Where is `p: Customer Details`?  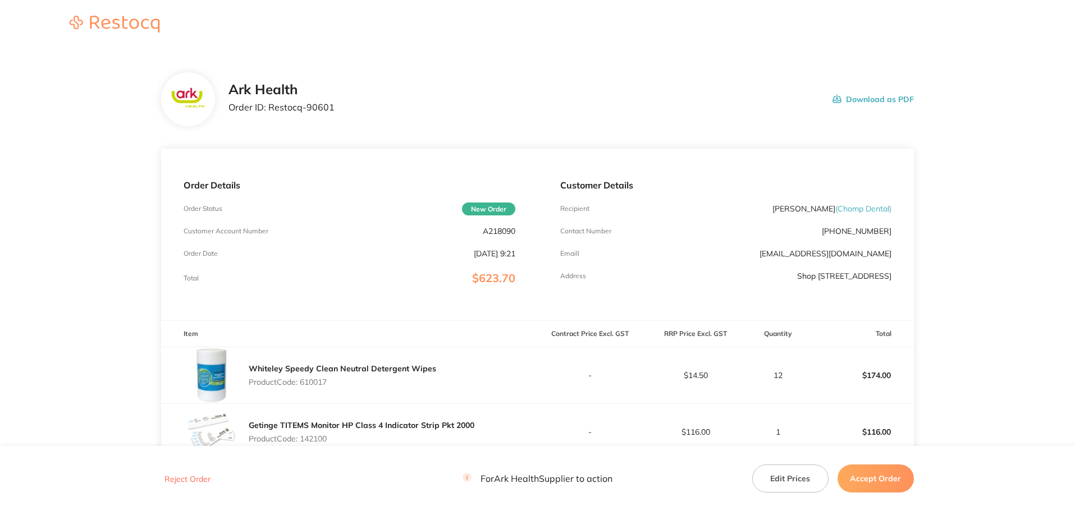
p: Customer Details is located at coordinates (726, 185).